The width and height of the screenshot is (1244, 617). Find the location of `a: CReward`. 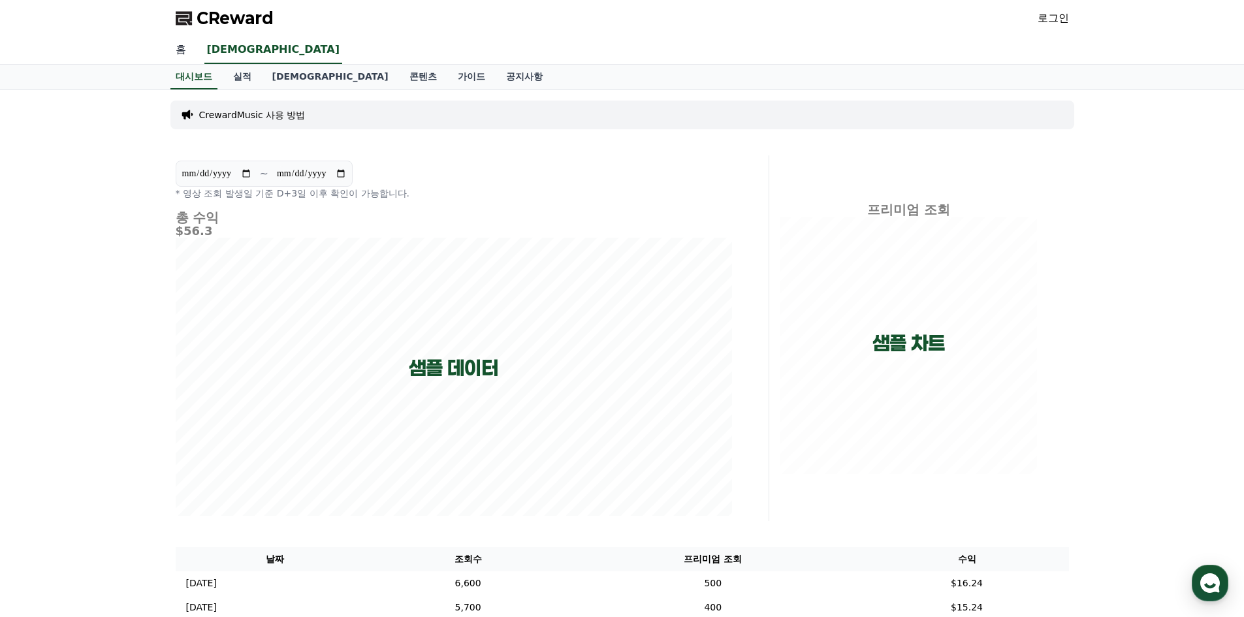

a: CReward is located at coordinates (225, 18).